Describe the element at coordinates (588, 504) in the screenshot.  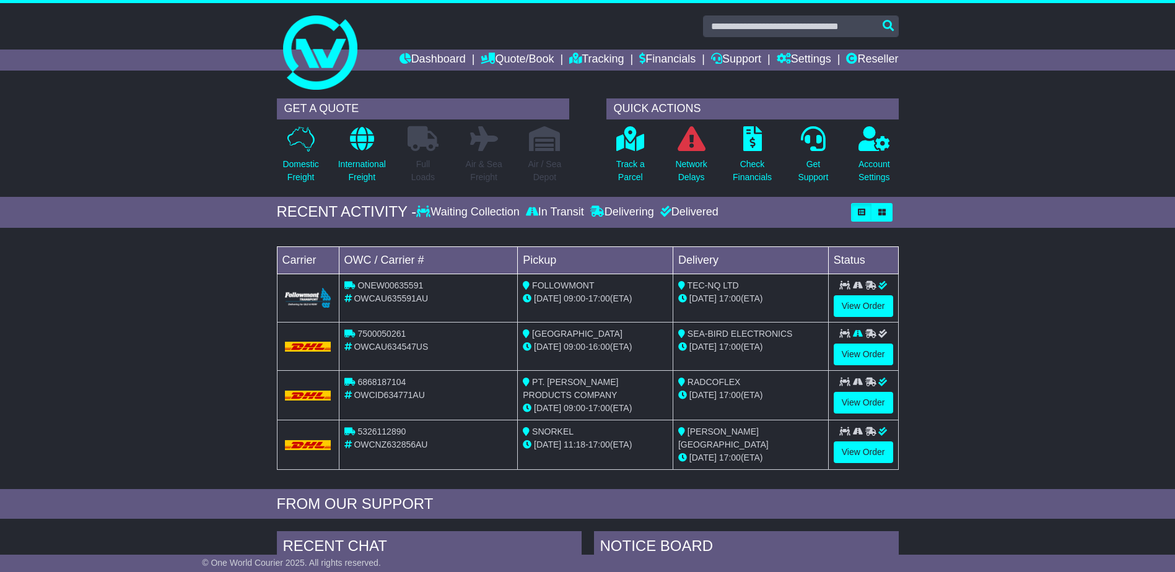
I see `div: FROM OUR SUPPORT` at that location.